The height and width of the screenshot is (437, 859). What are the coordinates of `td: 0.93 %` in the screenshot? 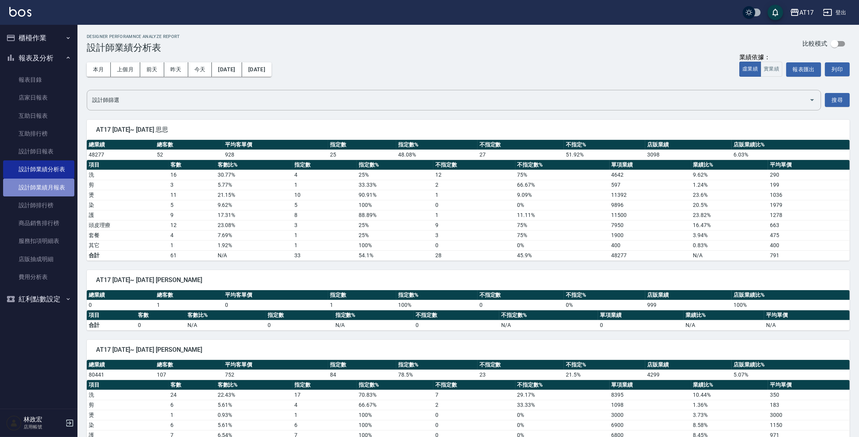 It's located at (254, 415).